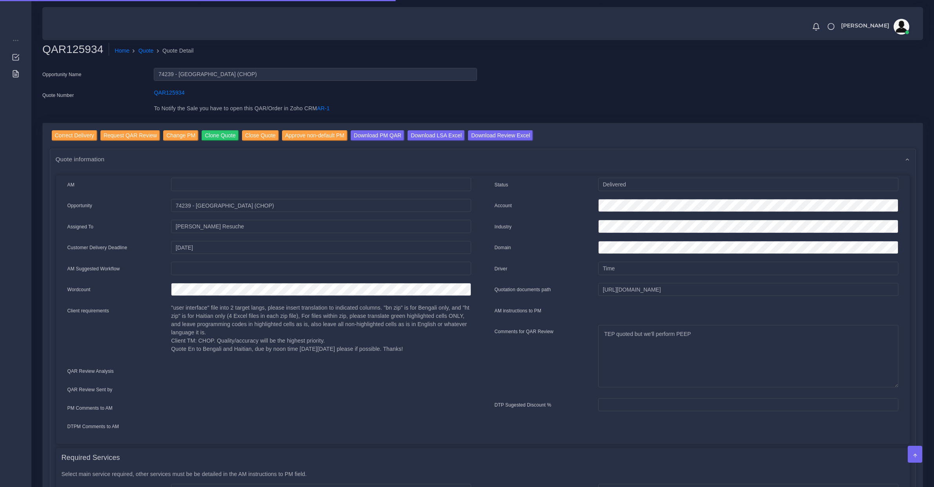 The height and width of the screenshot is (487, 934). Describe the element at coordinates (91, 371) in the screenshot. I see `label: QAR Review Analysis` at that location.